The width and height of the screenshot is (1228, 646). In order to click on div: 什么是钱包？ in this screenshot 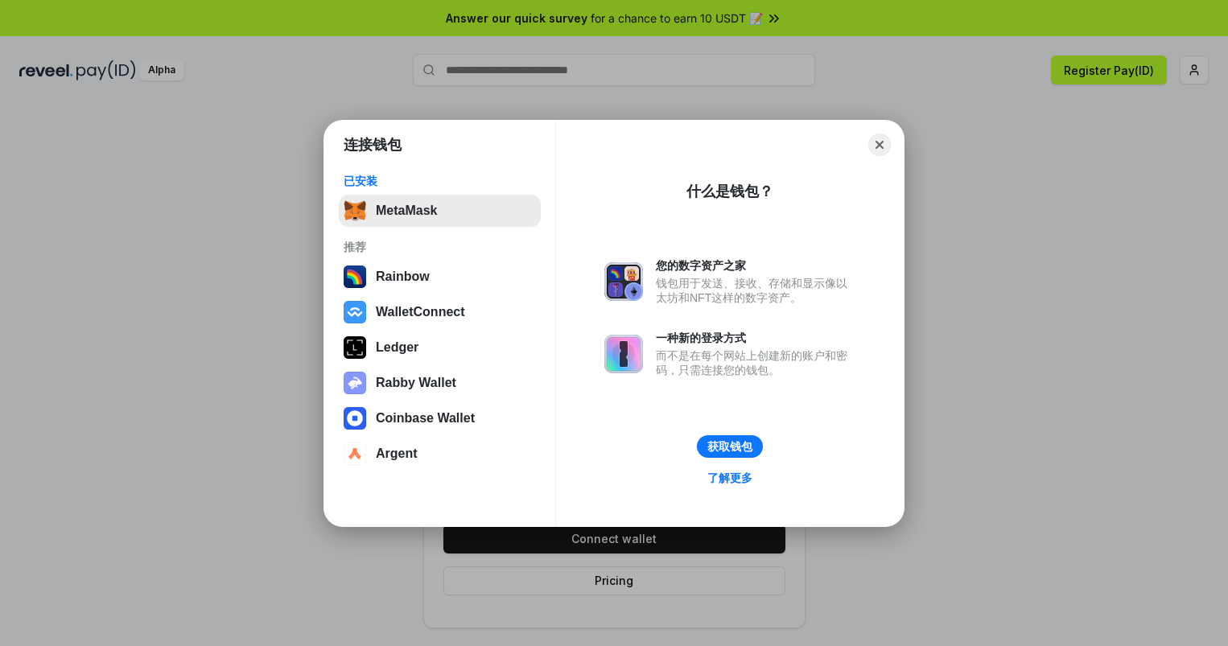, I will do `click(730, 192)`.